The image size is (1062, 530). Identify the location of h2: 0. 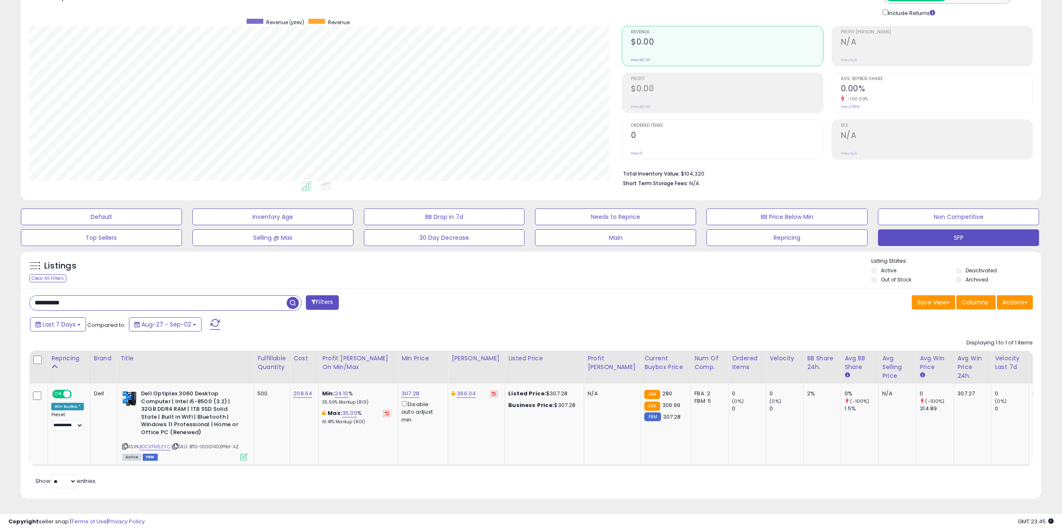
(726, 136).